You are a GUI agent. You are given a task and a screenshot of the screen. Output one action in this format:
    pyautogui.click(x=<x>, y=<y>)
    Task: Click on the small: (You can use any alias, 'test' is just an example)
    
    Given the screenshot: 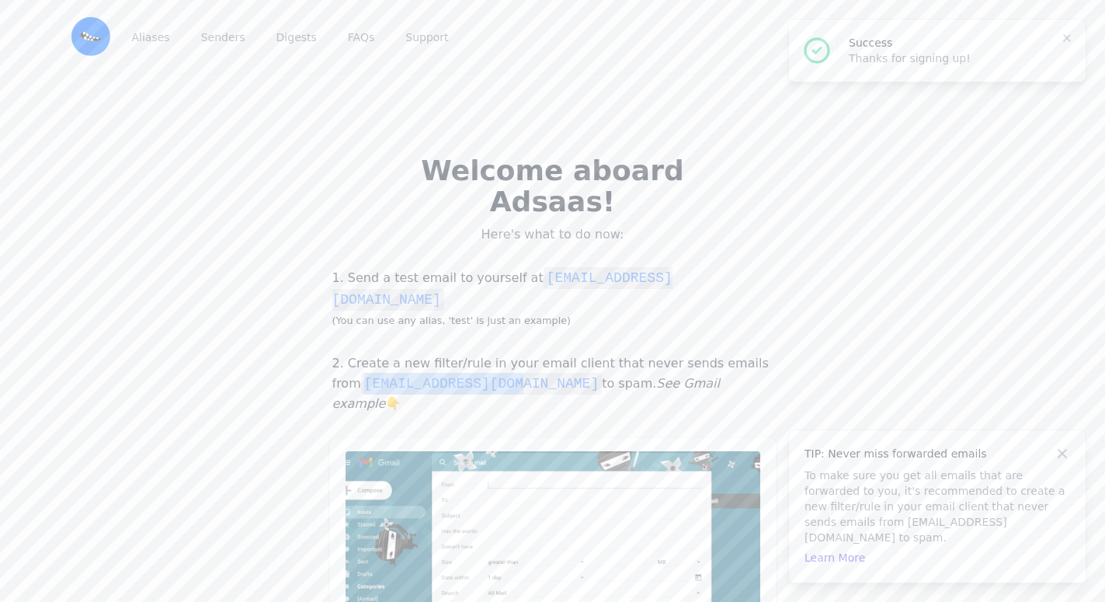 What is the action you would take?
    pyautogui.click(x=452, y=320)
    